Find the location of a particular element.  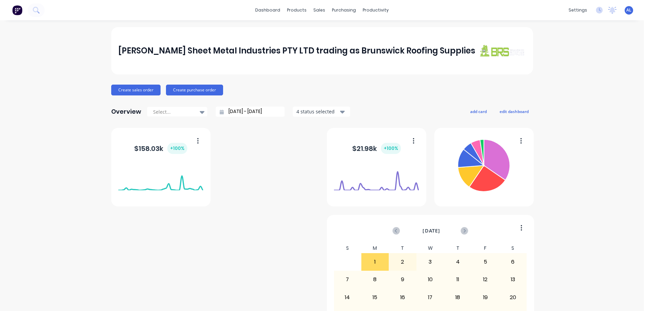

div: 8 is located at coordinates (375, 279).